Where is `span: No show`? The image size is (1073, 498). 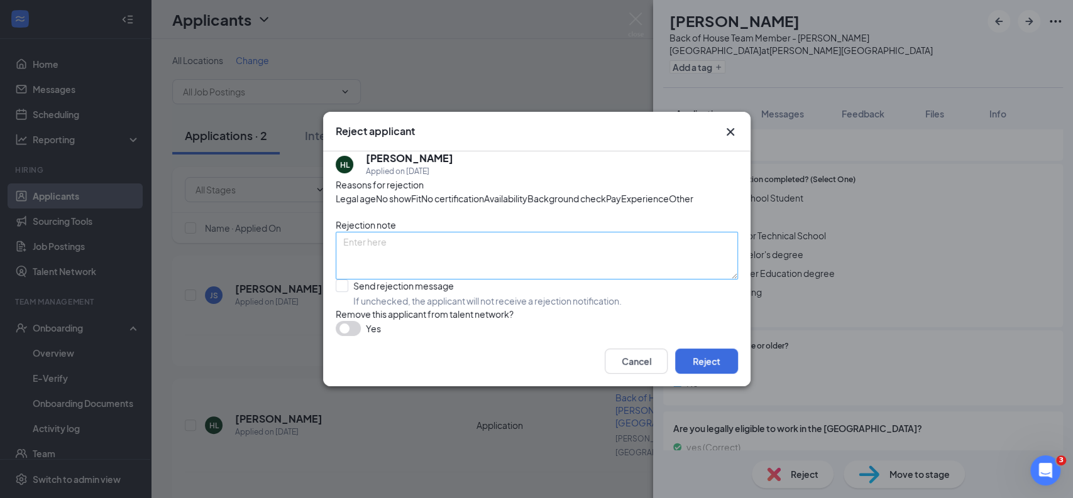 span: No show is located at coordinates (393, 199).